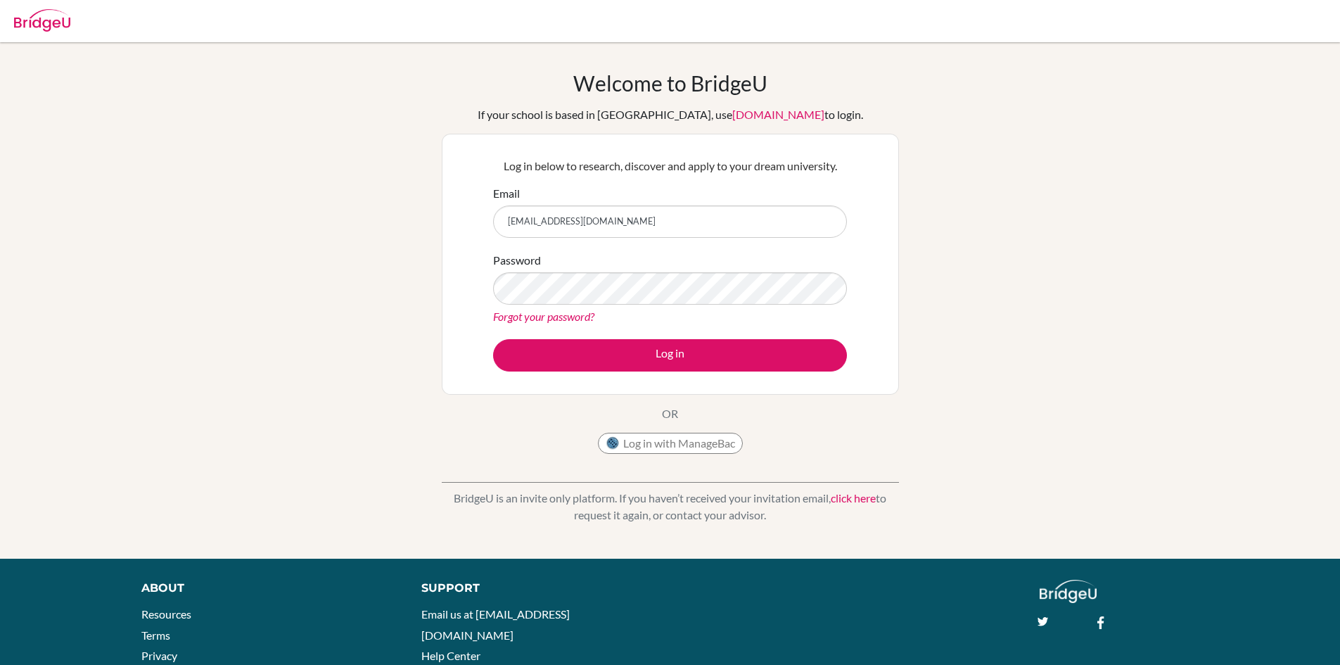  Describe the element at coordinates (670, 443) in the screenshot. I see `button: Log in with ManageBac` at that location.